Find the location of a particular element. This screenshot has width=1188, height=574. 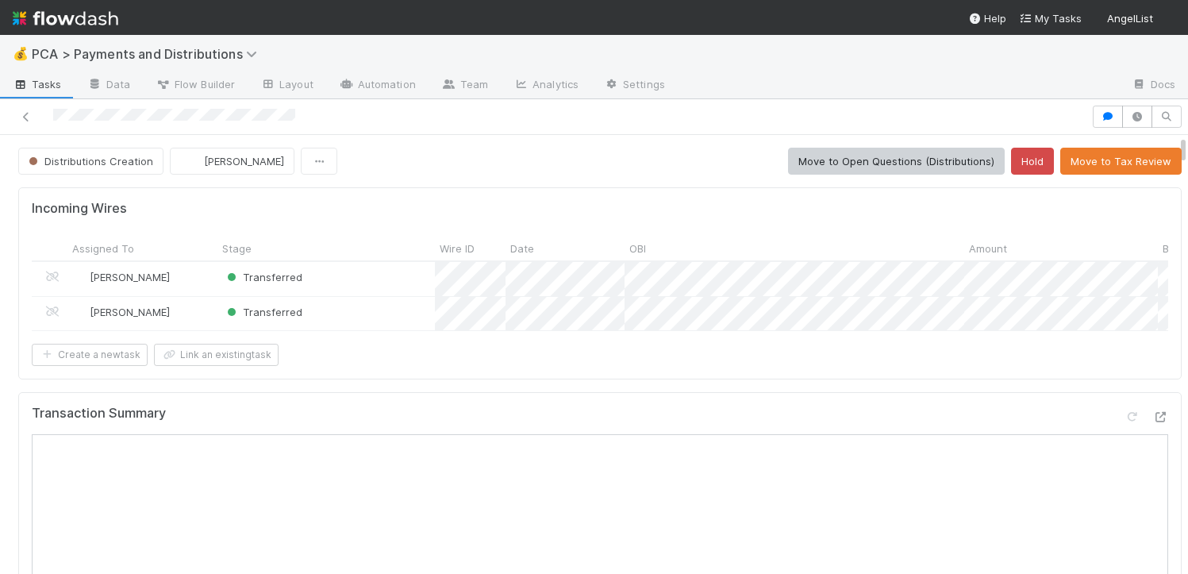

span: Amount is located at coordinates (988, 248).